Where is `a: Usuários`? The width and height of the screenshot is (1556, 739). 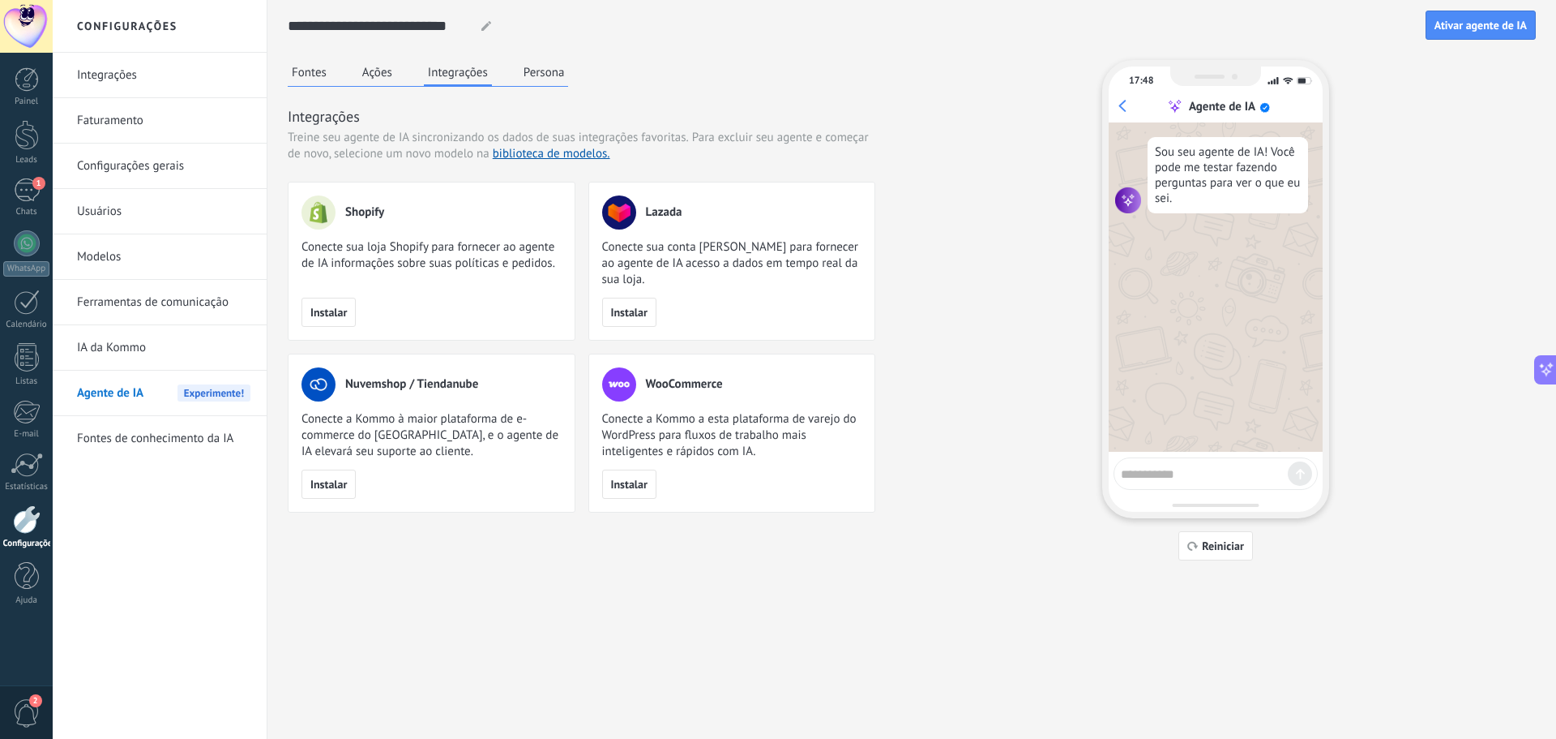 a: Usuários is located at coordinates (164, 212).